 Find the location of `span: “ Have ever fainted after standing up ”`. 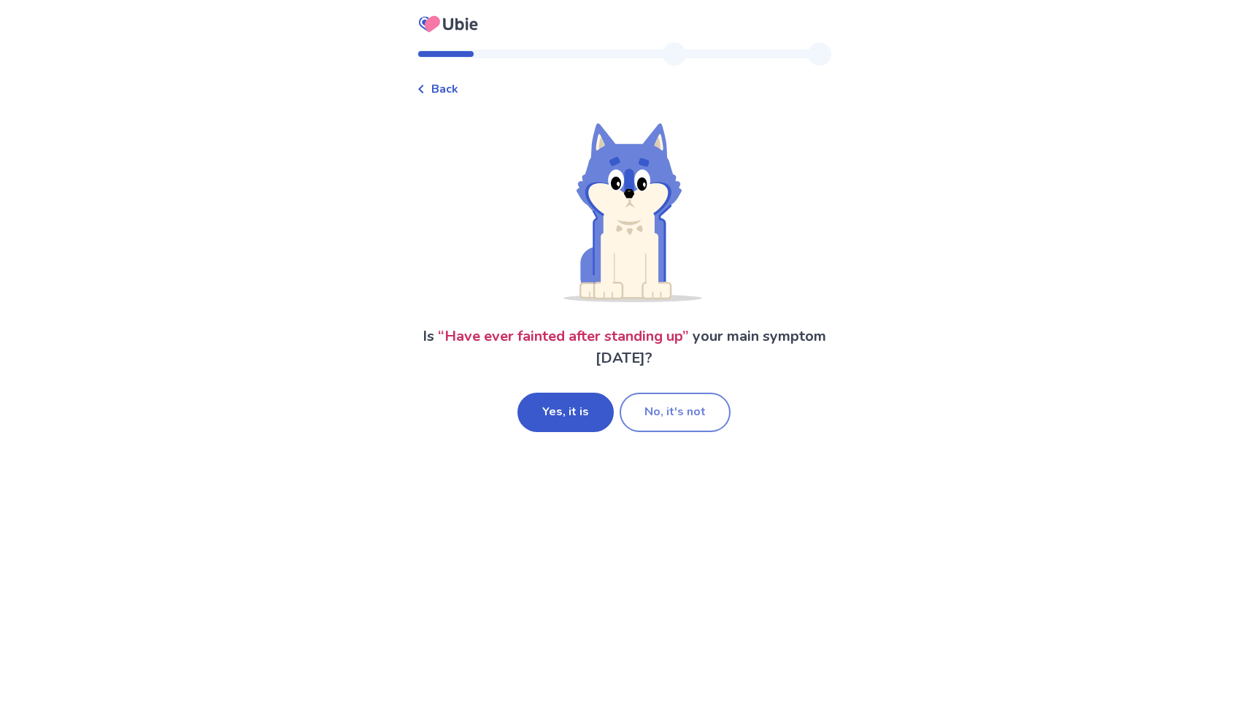

span: “ Have ever fainted after standing up ” is located at coordinates (564, 336).